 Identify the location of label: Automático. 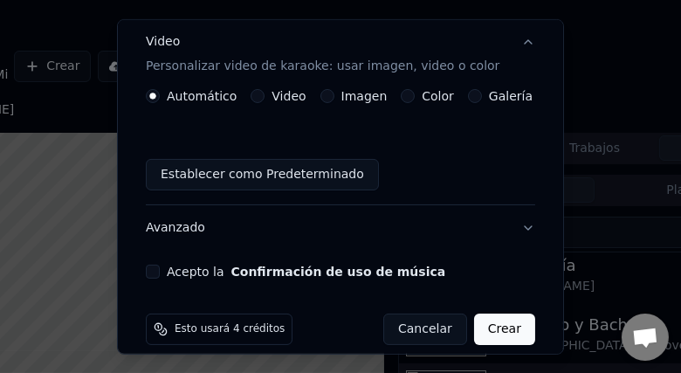
(202, 96).